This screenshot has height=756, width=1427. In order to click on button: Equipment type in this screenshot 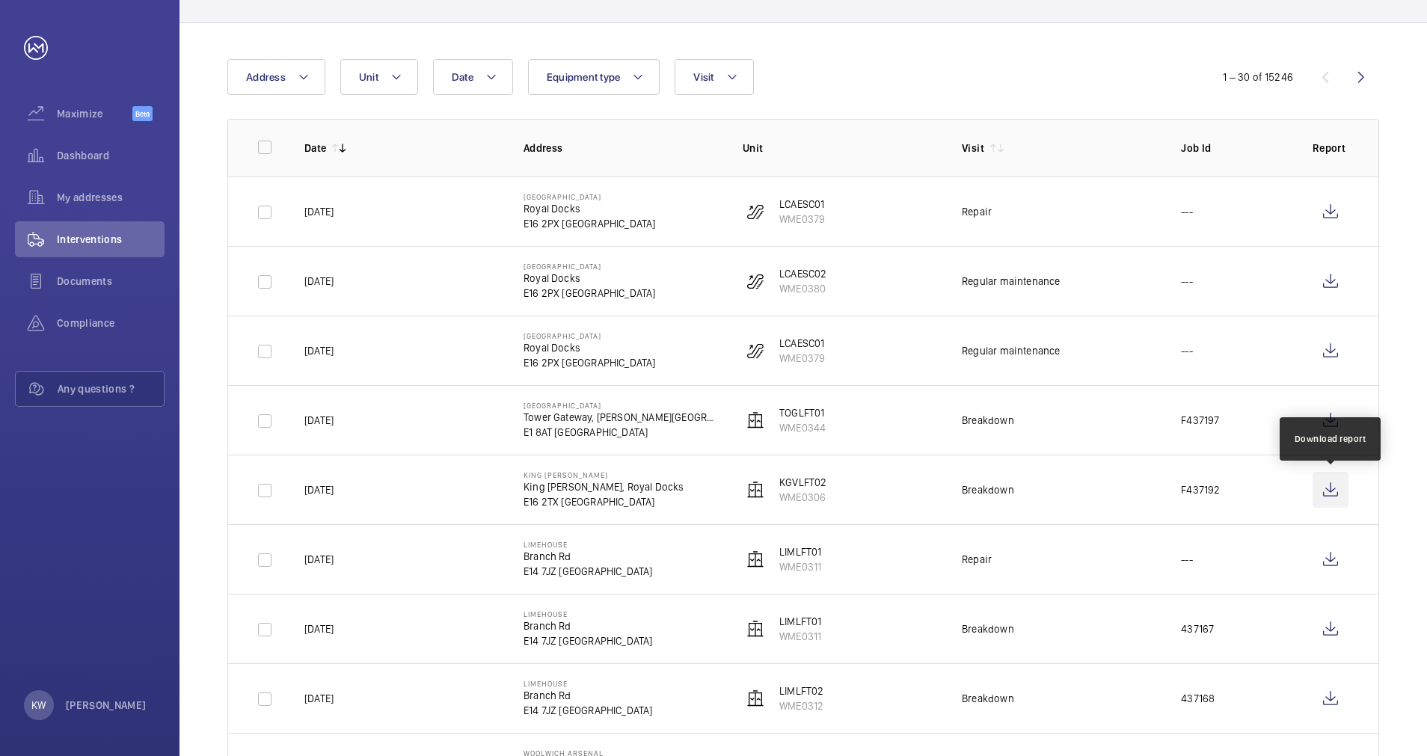, I will do `click(594, 77)`.